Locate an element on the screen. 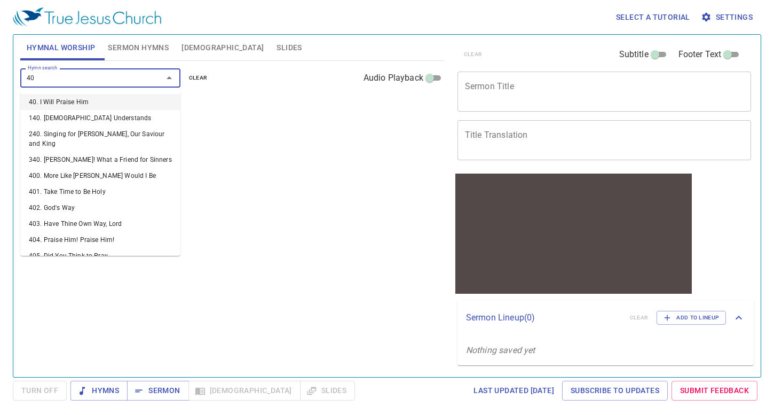 This screenshot has height=415, width=774. i: Nothing saved yet is located at coordinates (500, 349).